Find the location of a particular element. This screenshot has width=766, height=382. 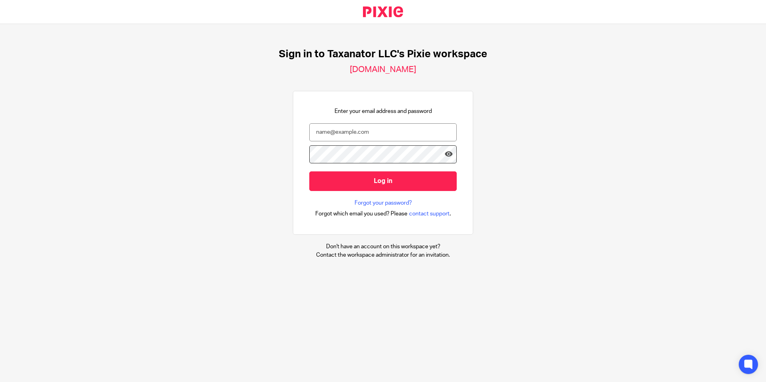

span: contact support is located at coordinates (429, 214).